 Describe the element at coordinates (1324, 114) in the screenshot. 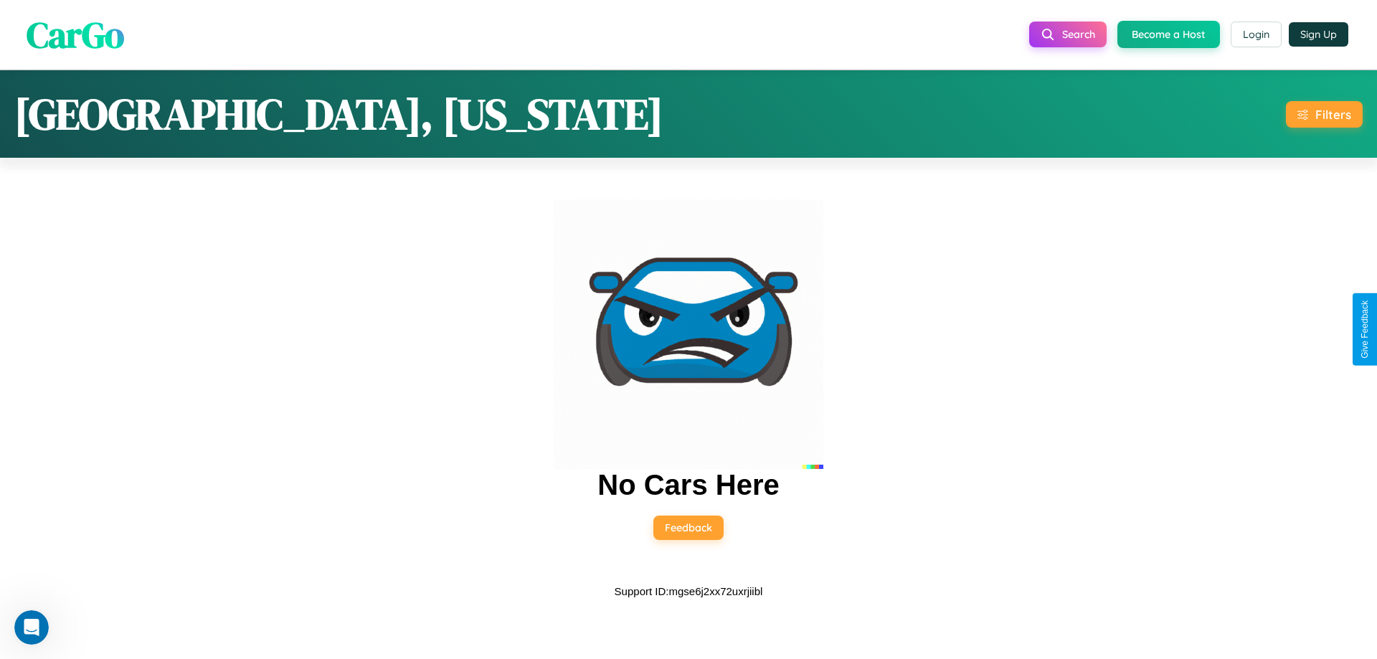

I see `button: Filters` at that location.